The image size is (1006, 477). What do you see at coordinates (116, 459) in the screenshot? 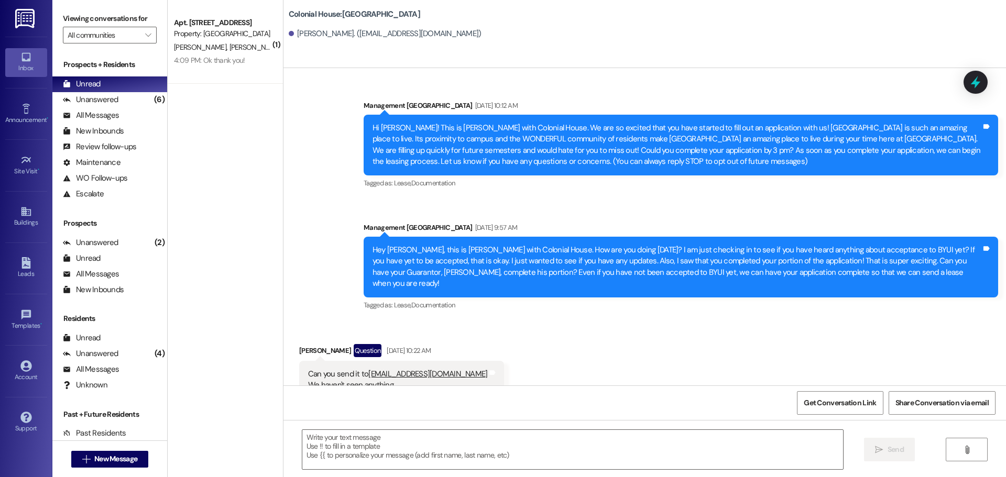
I see `span: New Message` at bounding box center [116, 459].